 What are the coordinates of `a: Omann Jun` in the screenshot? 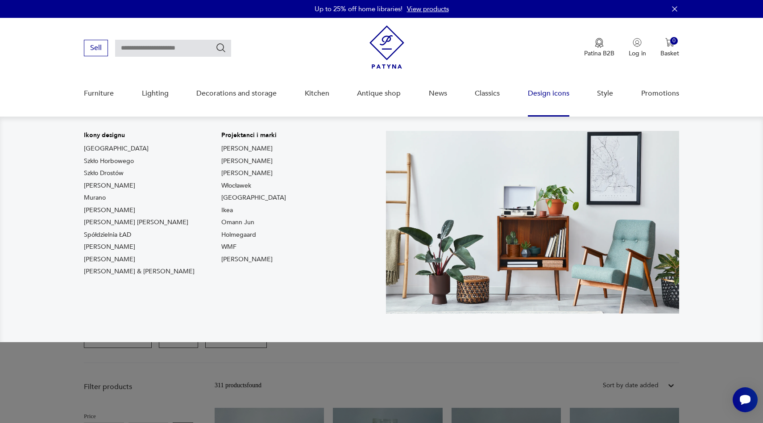 It's located at (238, 222).